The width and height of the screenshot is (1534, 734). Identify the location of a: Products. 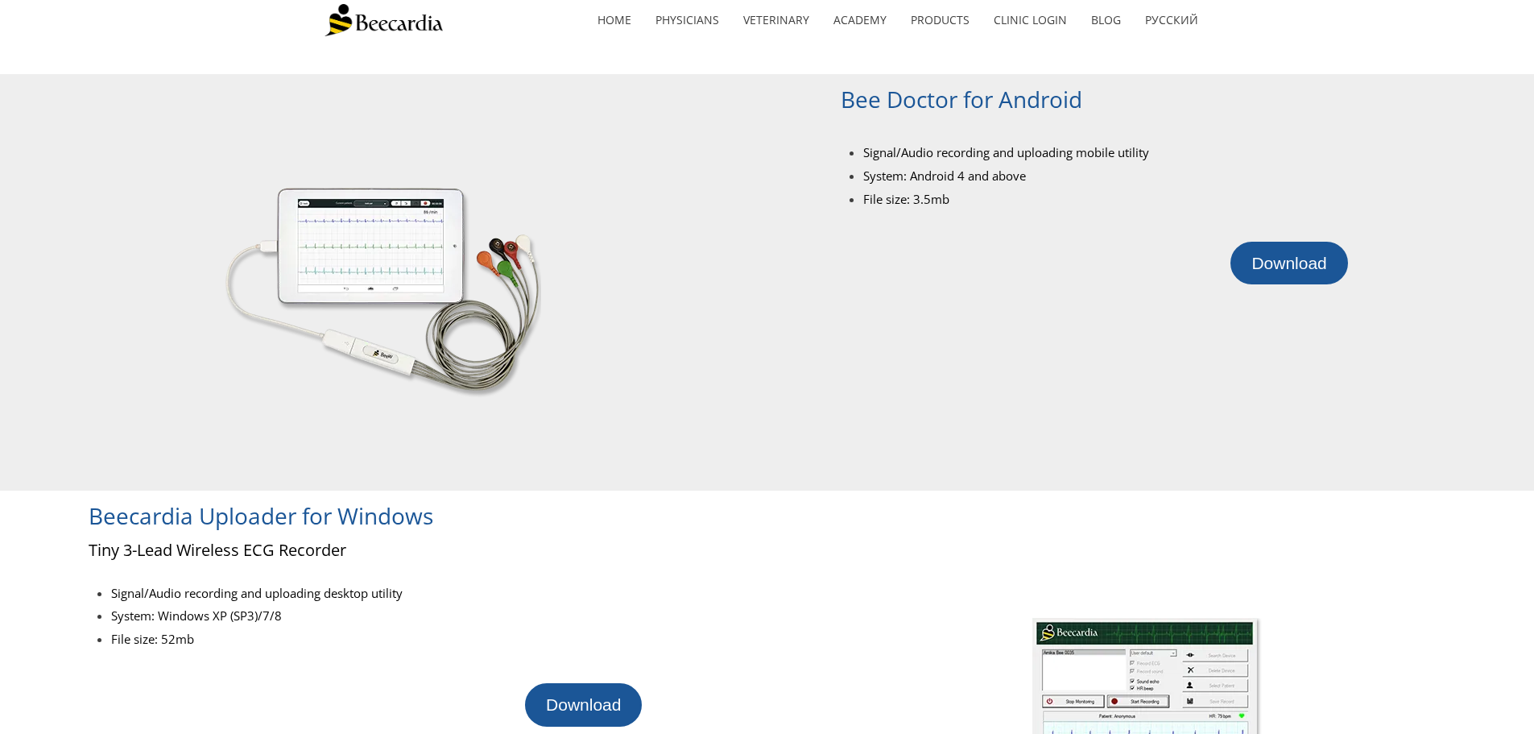
(940, 20).